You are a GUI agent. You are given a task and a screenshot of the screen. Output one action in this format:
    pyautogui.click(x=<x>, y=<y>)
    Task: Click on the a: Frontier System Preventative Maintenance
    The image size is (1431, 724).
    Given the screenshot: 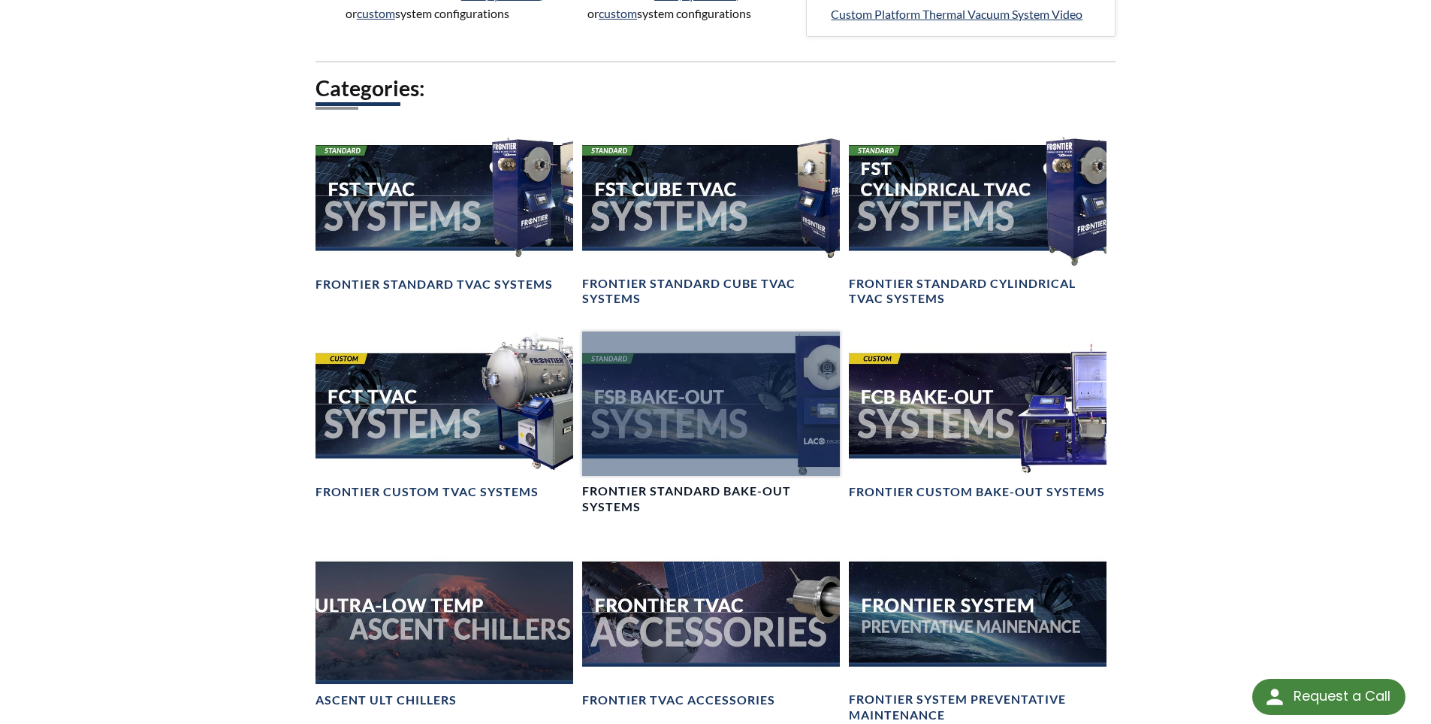 What is the action you would take?
    pyautogui.click(x=978, y=631)
    